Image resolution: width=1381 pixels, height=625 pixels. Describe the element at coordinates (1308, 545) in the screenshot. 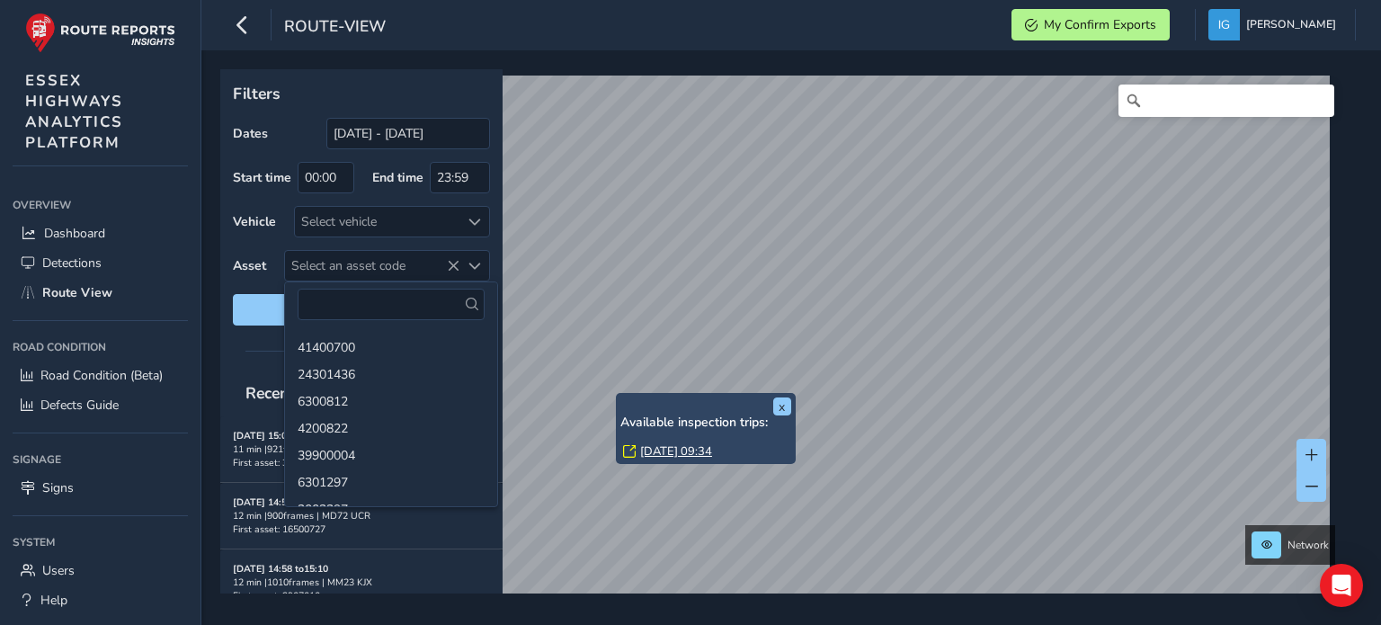

I see `span: Network` at that location.